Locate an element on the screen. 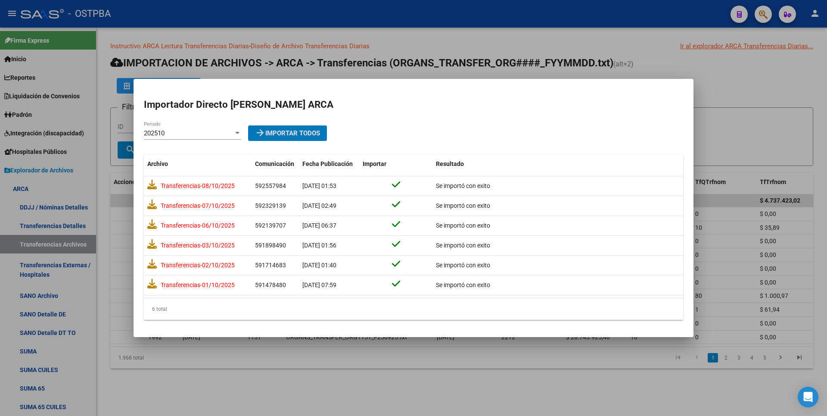 The width and height of the screenshot is (827, 416). span: Importar is located at coordinates (374, 164).